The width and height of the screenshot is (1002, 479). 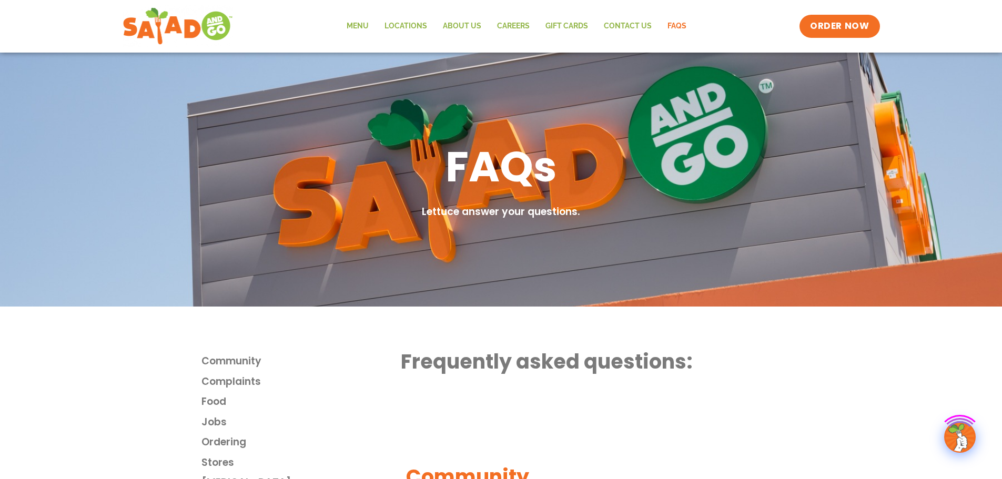 What do you see at coordinates (513, 26) in the screenshot?
I see `a: Careers` at bounding box center [513, 26].